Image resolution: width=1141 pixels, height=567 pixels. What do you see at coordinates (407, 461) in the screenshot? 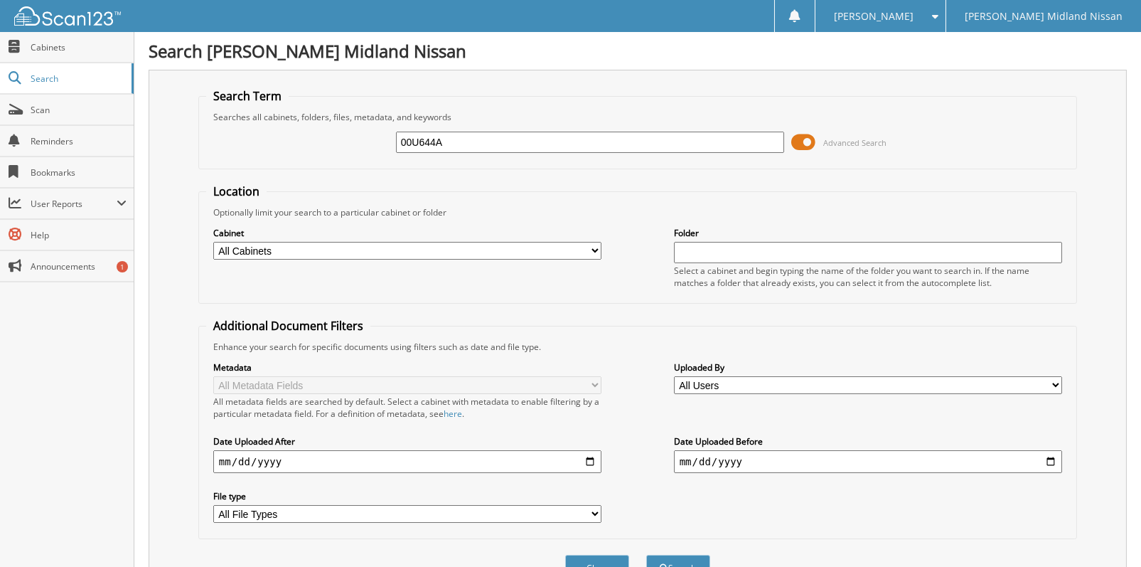
I see `input: start` at bounding box center [407, 461].